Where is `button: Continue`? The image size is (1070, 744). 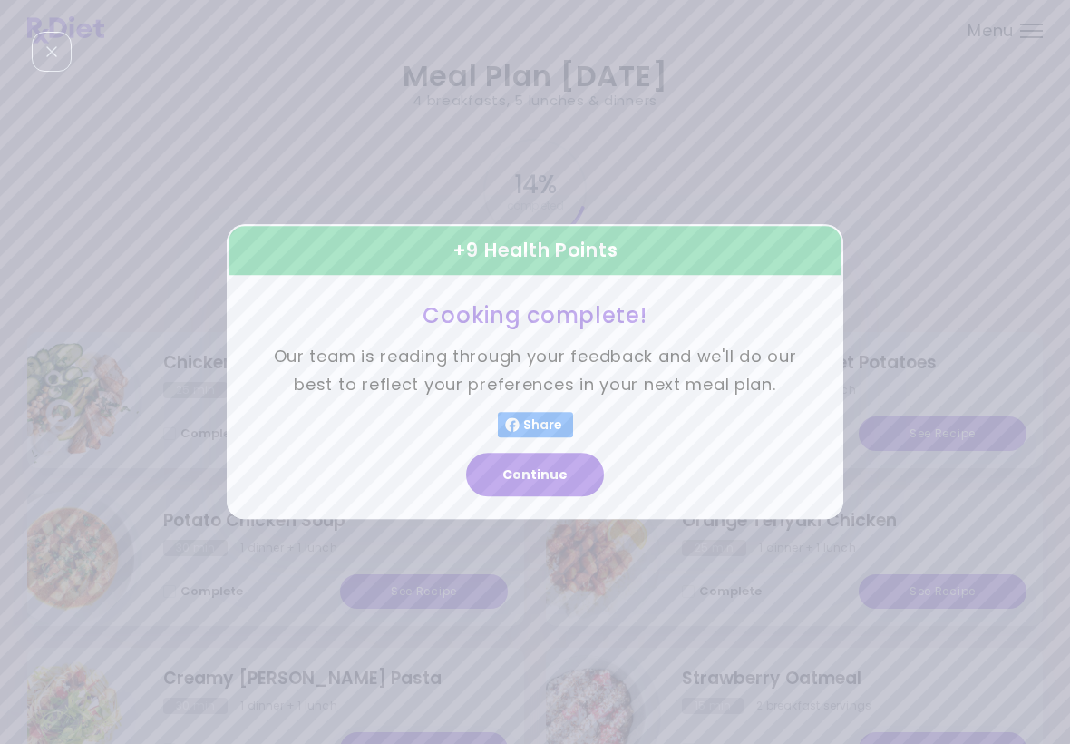 button: Continue is located at coordinates (535, 475).